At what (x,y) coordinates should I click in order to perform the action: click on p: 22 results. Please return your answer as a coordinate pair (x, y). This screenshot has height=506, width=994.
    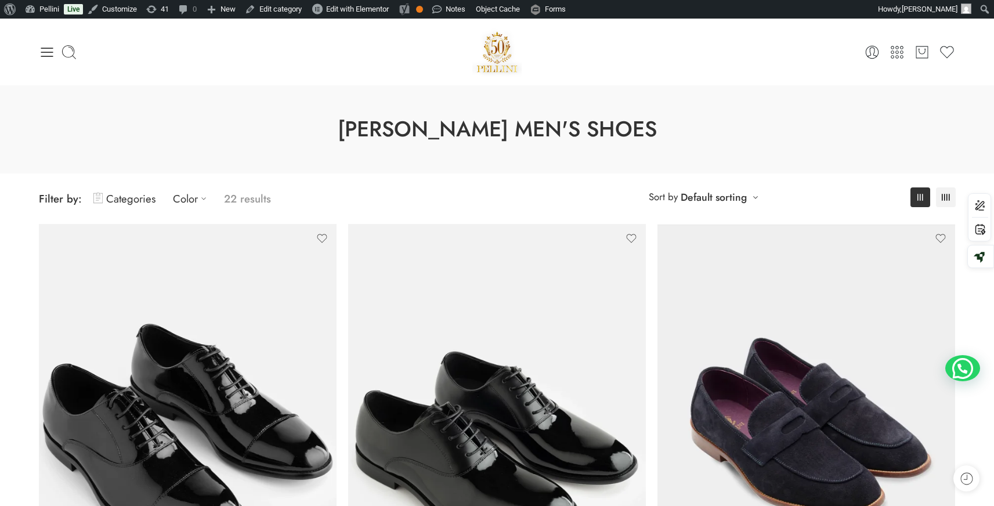
    Looking at the image, I should click on (247, 198).